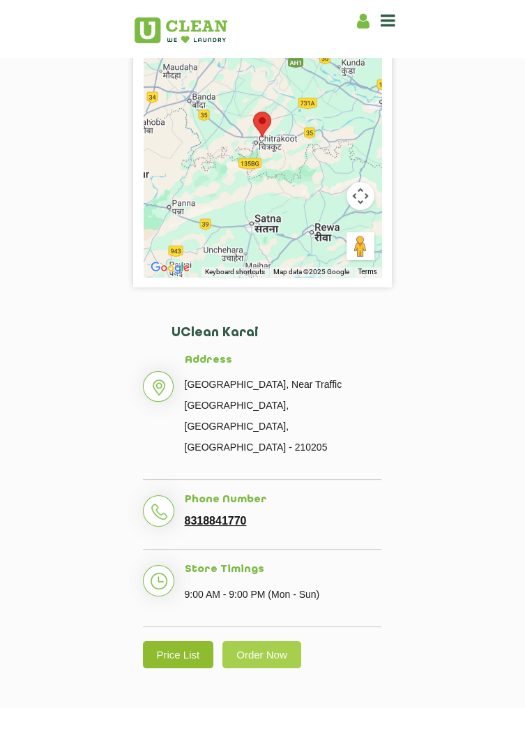 The height and width of the screenshot is (745, 525). What do you see at coordinates (179, 654) in the screenshot?
I see `a: Price List` at bounding box center [179, 654].